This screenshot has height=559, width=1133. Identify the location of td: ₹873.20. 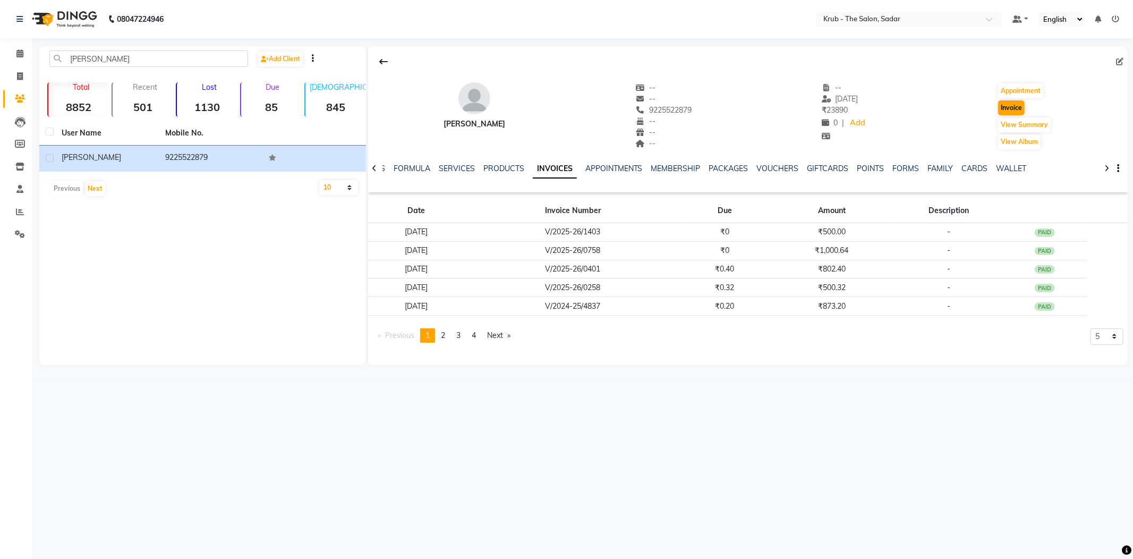
(831, 306).